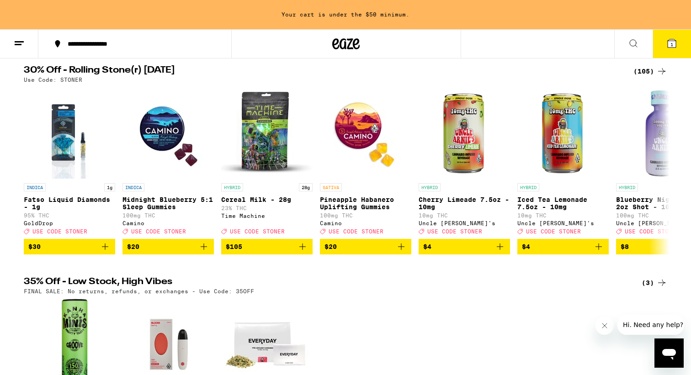 This screenshot has width=691, height=375. I want to click on p: 23% THC, so click(267, 208).